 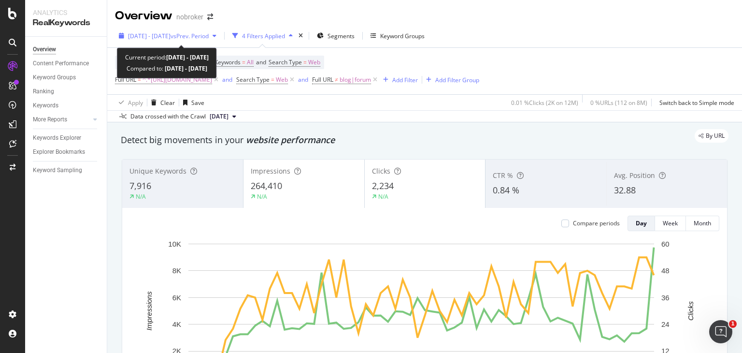 I want to click on div: RealKeywords, so click(x=66, y=23).